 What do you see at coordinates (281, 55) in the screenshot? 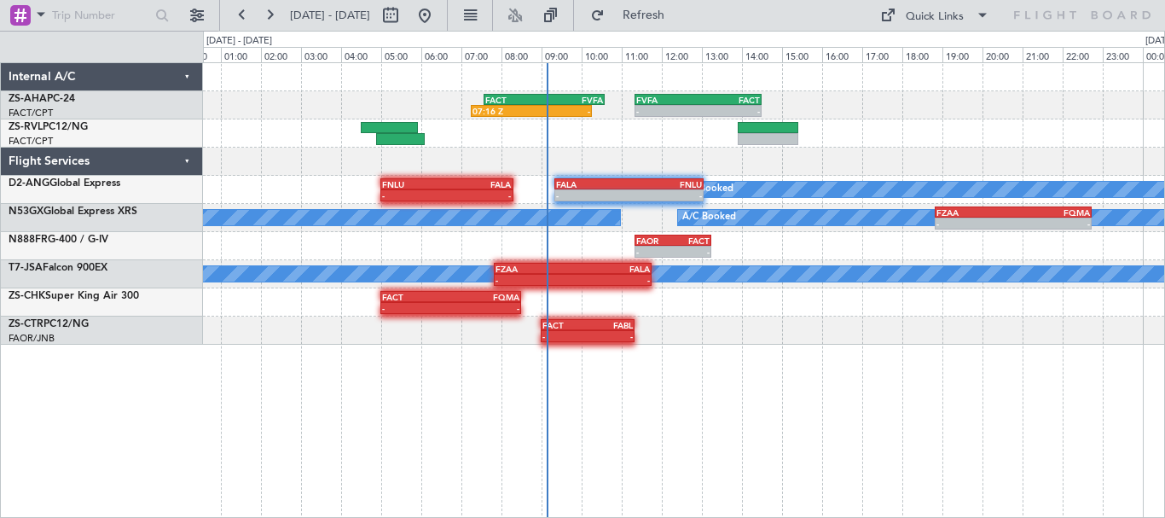
I see `div: 02:00` at bounding box center [281, 55].